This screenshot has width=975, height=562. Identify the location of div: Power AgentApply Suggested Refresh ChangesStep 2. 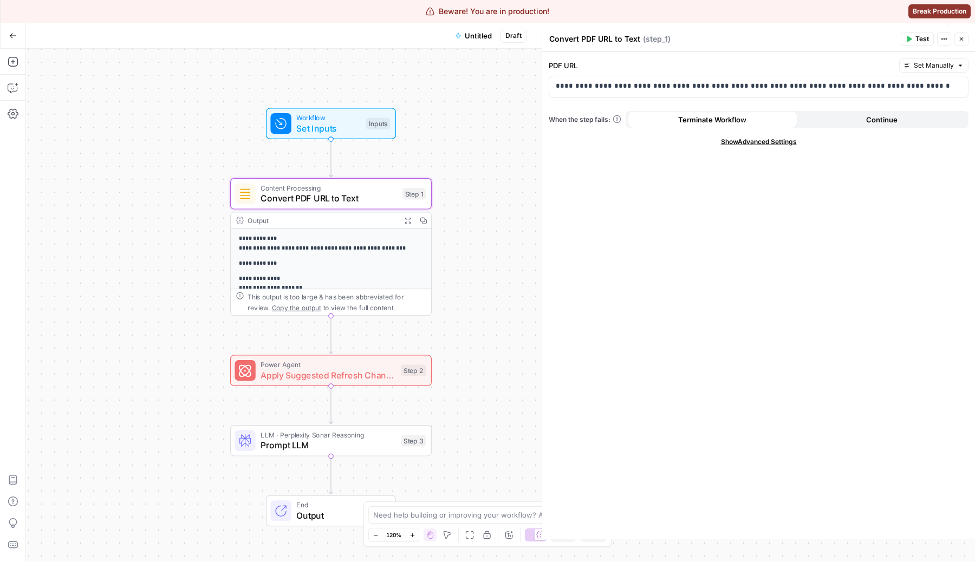
(331, 371).